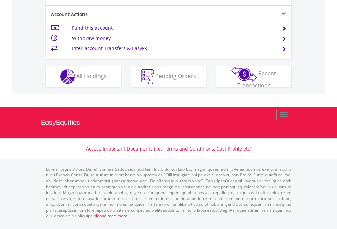 Image resolution: width=337 pixels, height=229 pixels. I want to click on img: transactions-zar-wht.png, so click(244, 74).